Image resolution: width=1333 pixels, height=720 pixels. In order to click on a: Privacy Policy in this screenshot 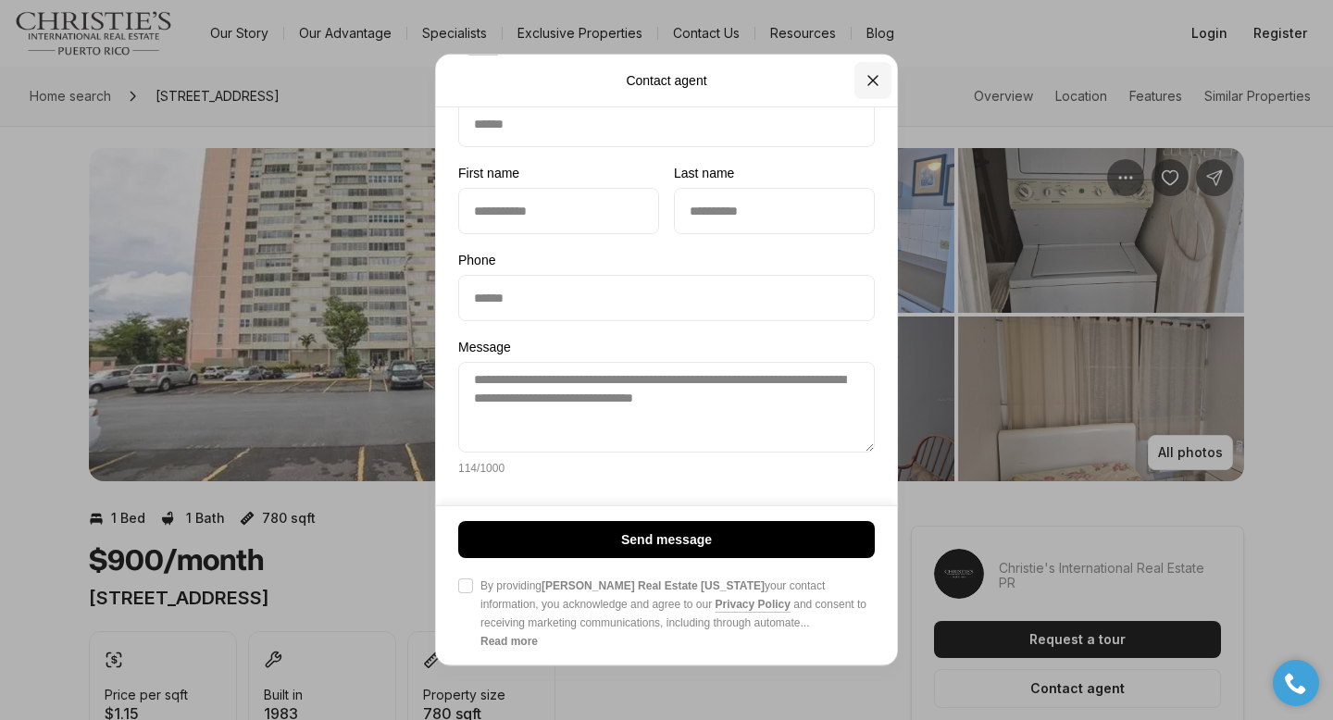, I will do `click(753, 605)`.